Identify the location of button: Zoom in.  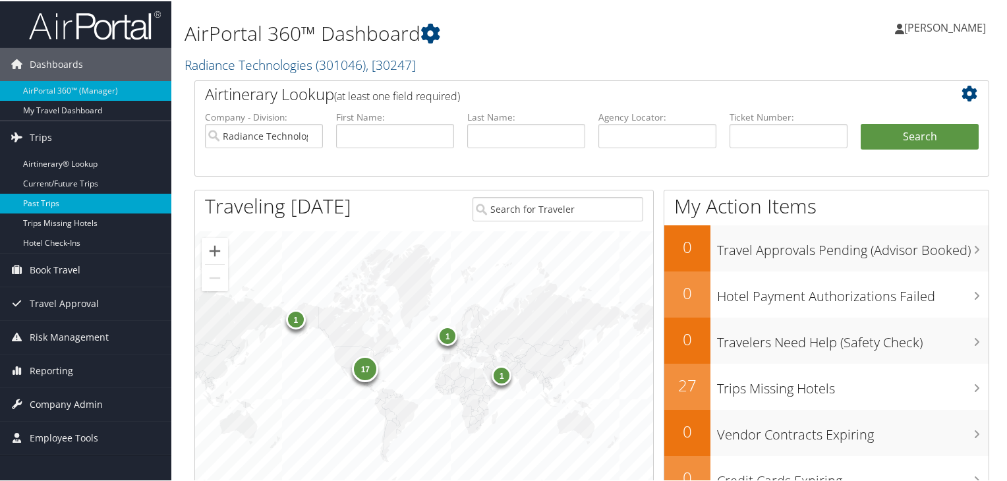
(215, 250).